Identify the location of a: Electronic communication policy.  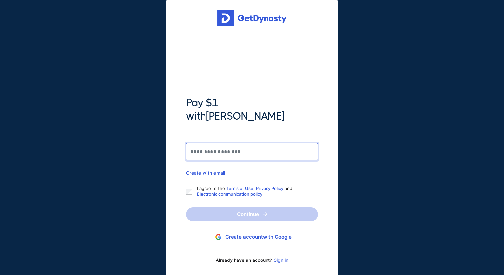
(230, 194).